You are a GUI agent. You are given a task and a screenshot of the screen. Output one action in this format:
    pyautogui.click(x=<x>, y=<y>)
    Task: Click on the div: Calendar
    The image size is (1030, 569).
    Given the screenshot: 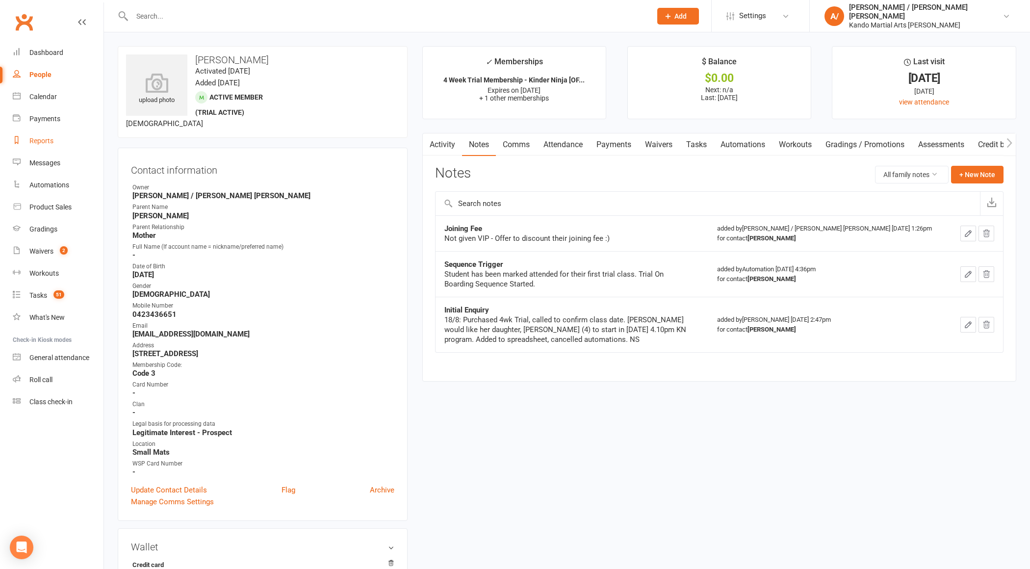 What is the action you would take?
    pyautogui.click(x=43, y=97)
    